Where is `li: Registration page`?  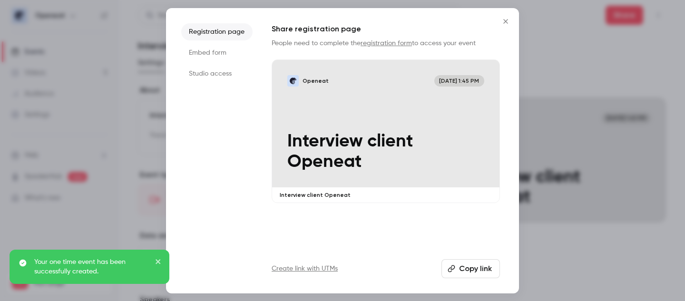
li: Registration page is located at coordinates (217, 32).